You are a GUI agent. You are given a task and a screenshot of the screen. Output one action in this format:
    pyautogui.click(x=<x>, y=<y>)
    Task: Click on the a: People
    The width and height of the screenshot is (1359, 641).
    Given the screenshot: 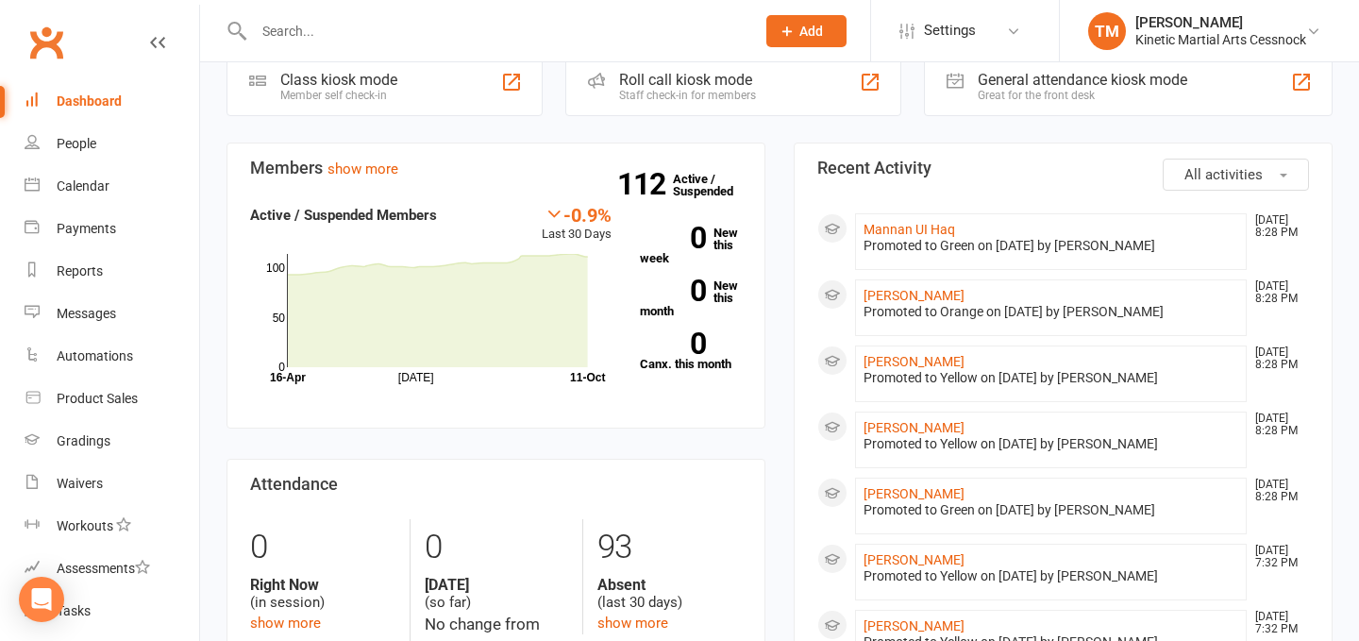 What is the action you would take?
    pyautogui.click(x=111, y=143)
    